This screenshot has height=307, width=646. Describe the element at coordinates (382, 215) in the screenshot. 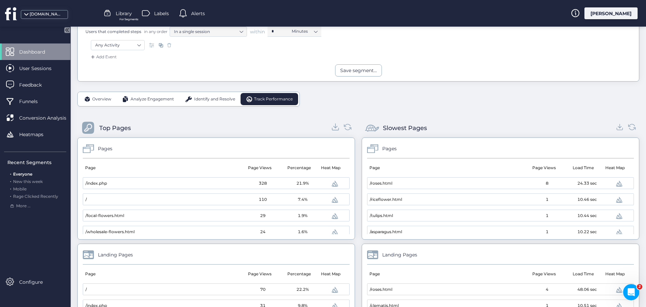

I see `span: /tulips.html` at that location.